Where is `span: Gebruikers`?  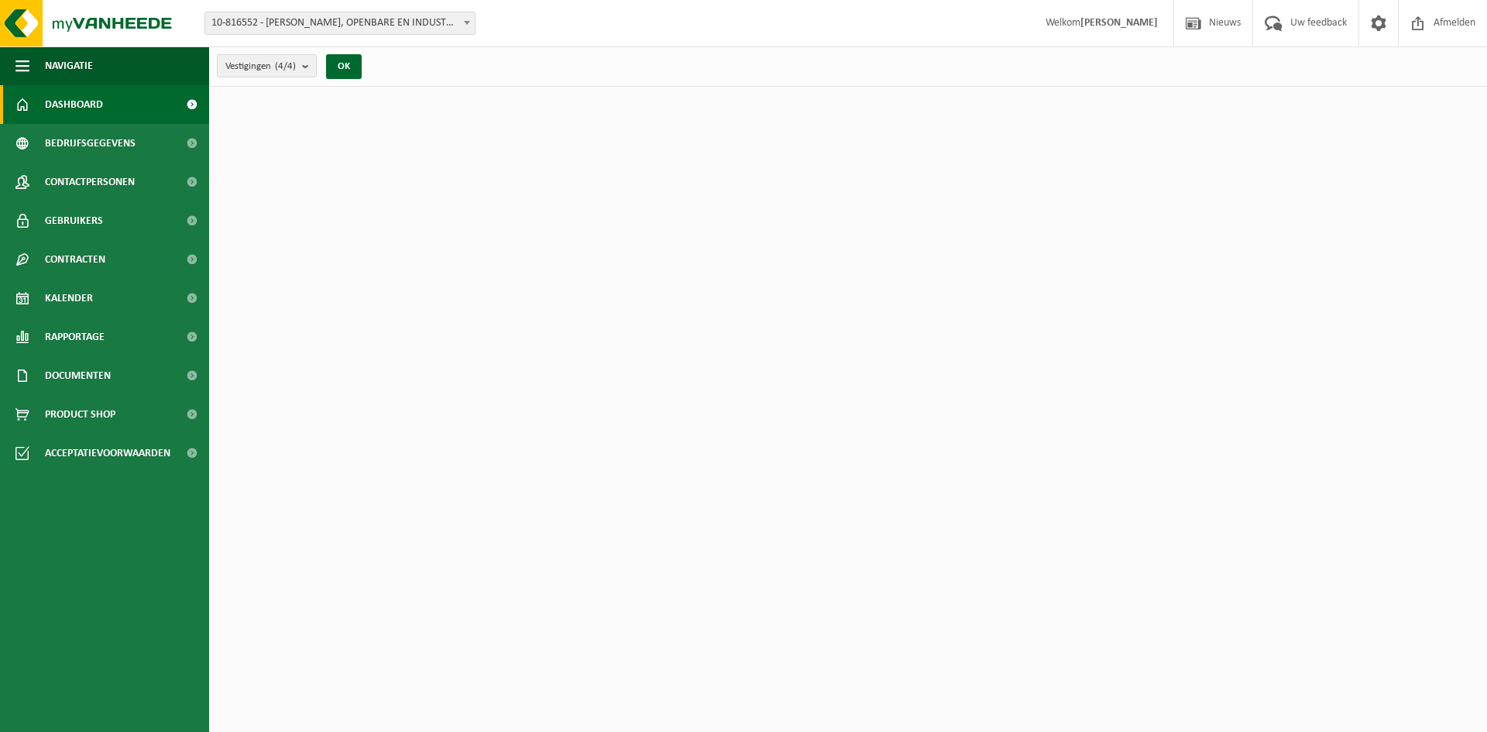
span: Gebruikers is located at coordinates (74, 221).